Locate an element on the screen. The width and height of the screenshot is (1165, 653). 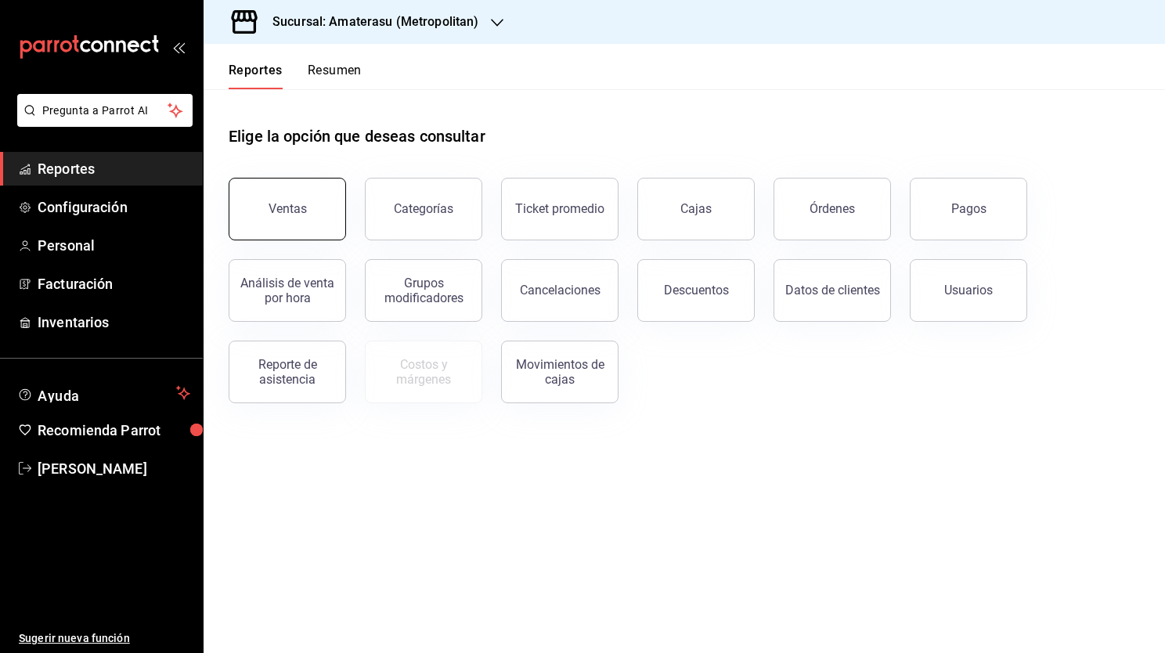
button: Pagos is located at coordinates (968, 209).